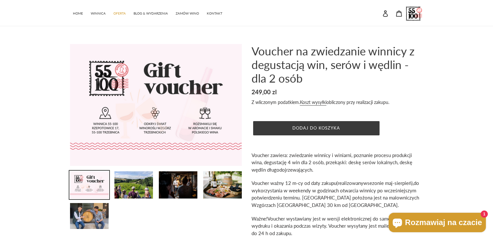 The image size is (493, 239). I want to click on a: OFERTA, so click(120, 13).